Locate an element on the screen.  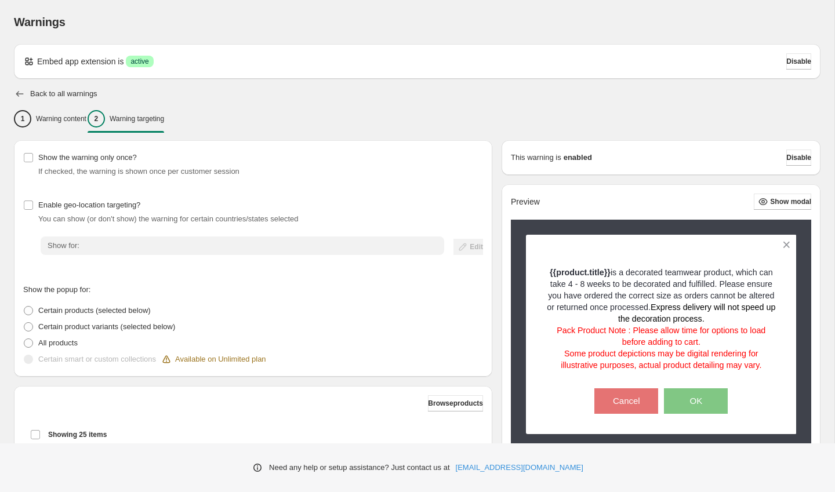
span: If checked, the warning is shown once per customer session is located at coordinates (139, 171).